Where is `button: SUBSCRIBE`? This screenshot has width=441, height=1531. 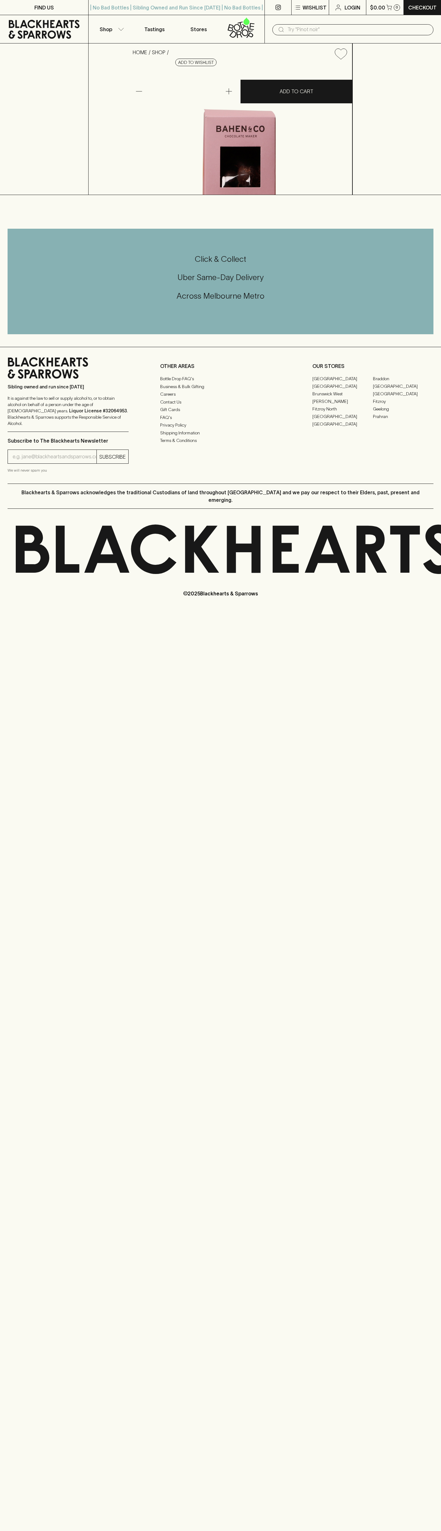 button: SUBSCRIBE is located at coordinates (112, 457).